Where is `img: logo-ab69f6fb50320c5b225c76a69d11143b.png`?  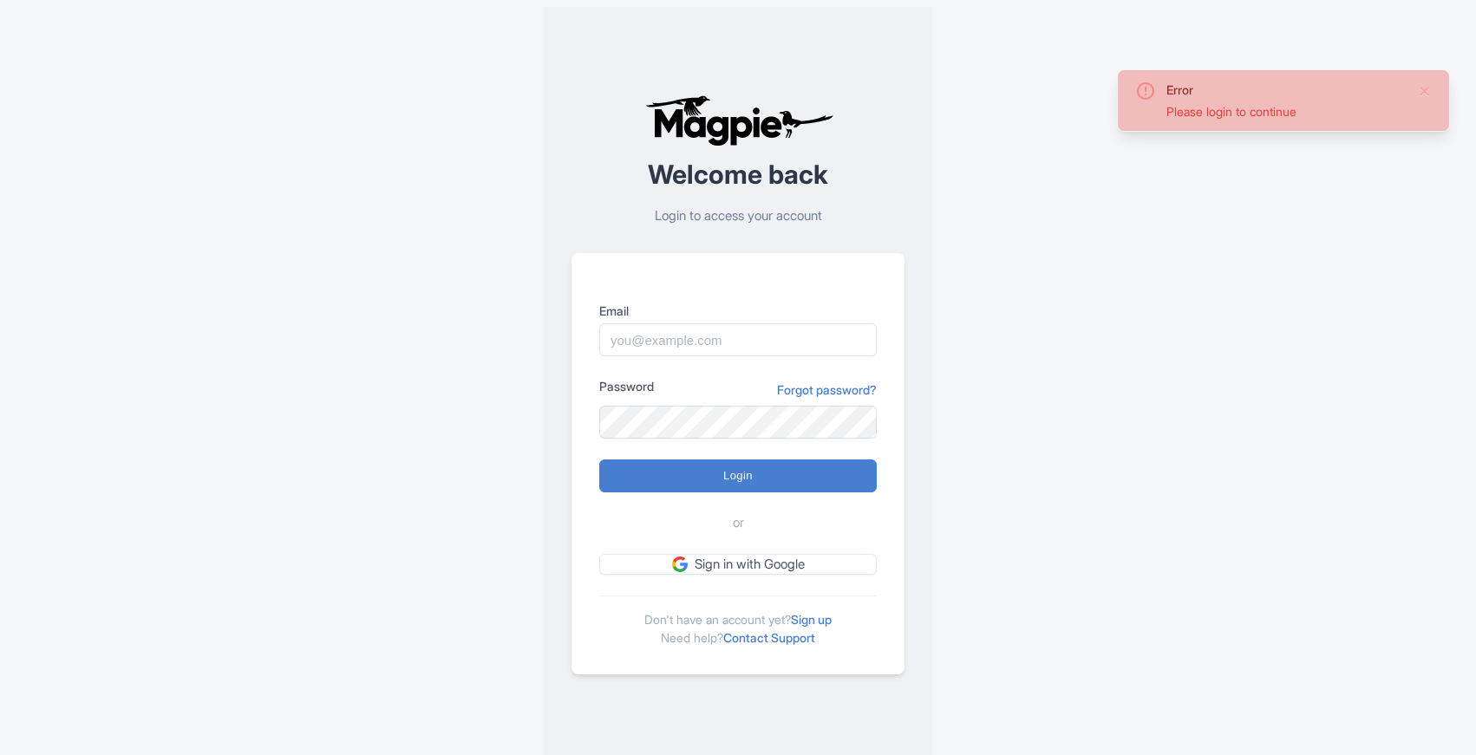
img: logo-ab69f6fb50320c5b225c76a69d11143b.png is located at coordinates (738, 121).